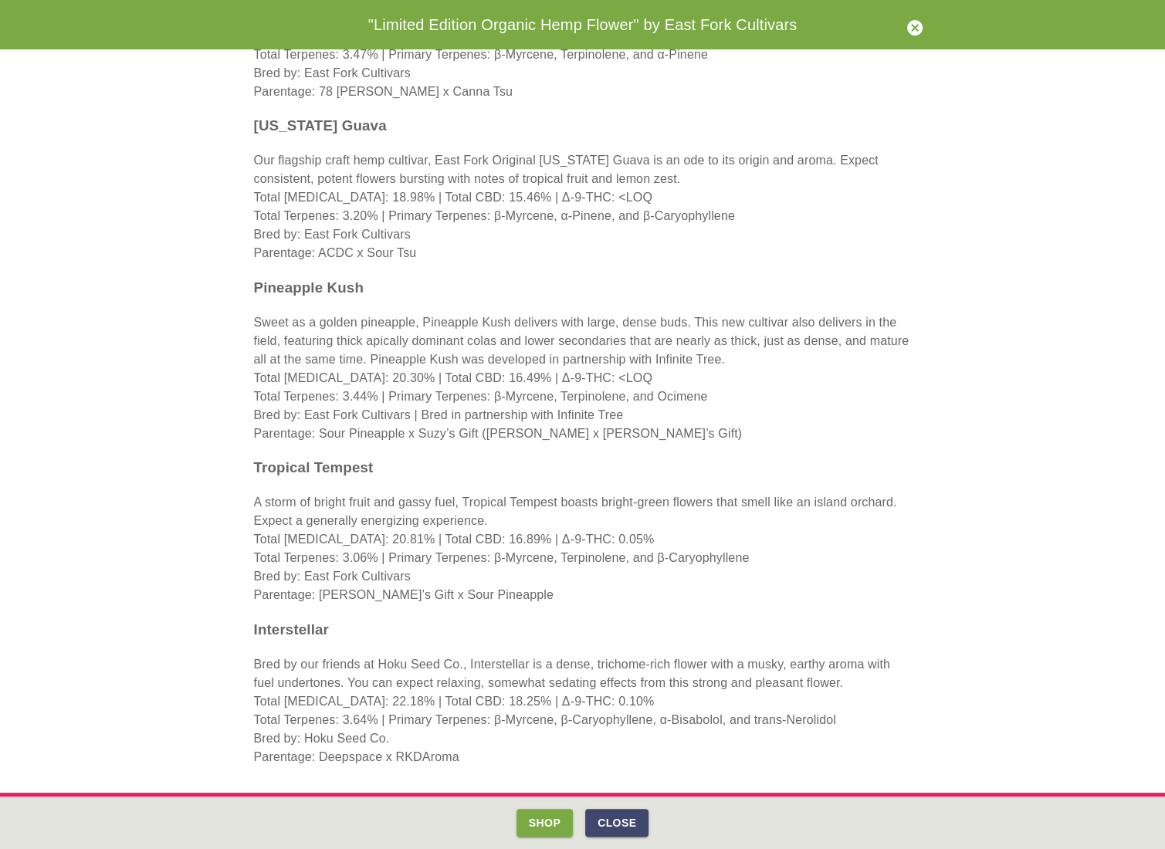 The height and width of the screenshot is (849, 1165). I want to click on p: Bred by our friends at Hoku Seed Co., Interstellar is a dense, trichome-rich flower with a musky,..., so click(583, 711).